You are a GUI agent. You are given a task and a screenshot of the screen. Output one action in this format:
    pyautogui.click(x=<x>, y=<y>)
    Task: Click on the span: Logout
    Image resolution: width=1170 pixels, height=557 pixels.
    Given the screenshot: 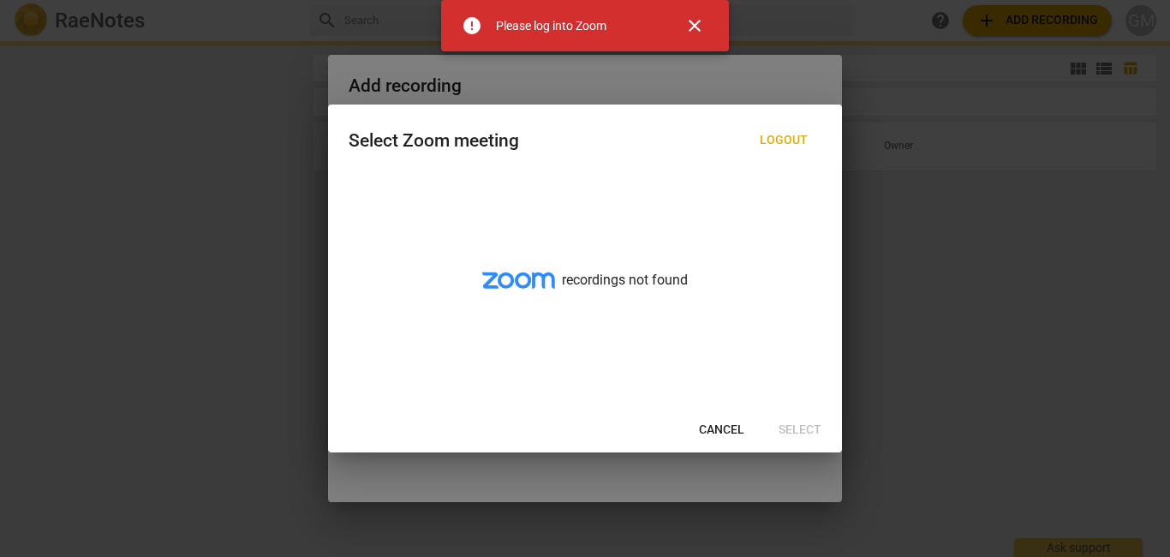 What is the action you would take?
    pyautogui.click(x=784, y=140)
    